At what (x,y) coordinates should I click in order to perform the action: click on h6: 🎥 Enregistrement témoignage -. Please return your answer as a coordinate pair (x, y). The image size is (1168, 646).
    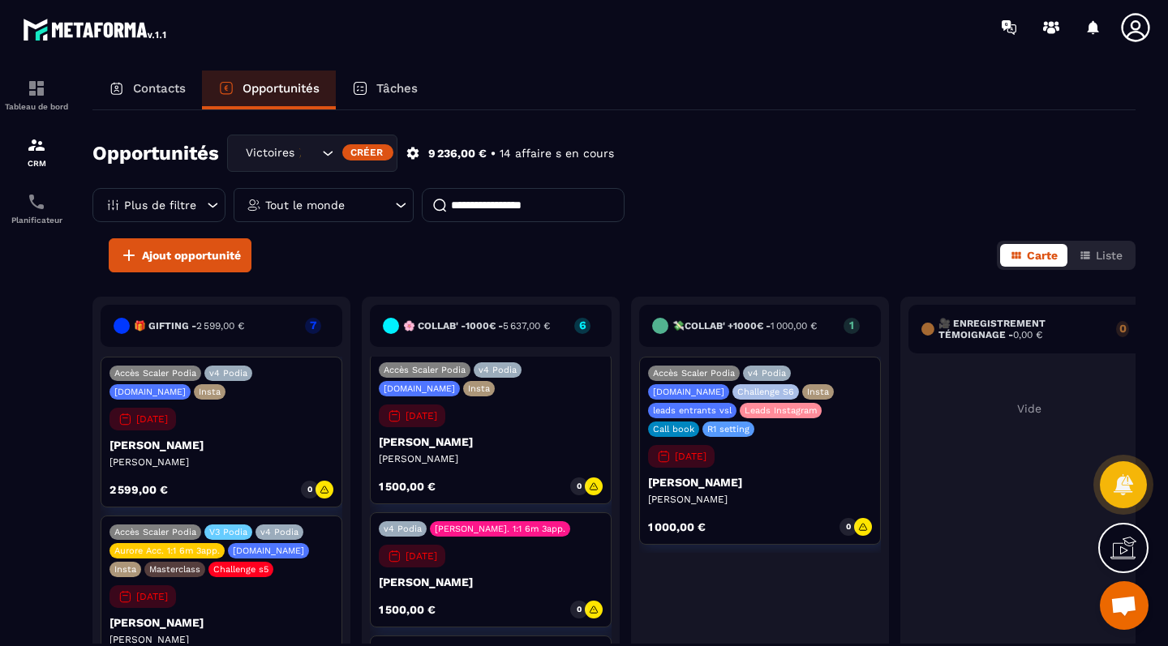
    Looking at the image, I should click on (1023, 329).